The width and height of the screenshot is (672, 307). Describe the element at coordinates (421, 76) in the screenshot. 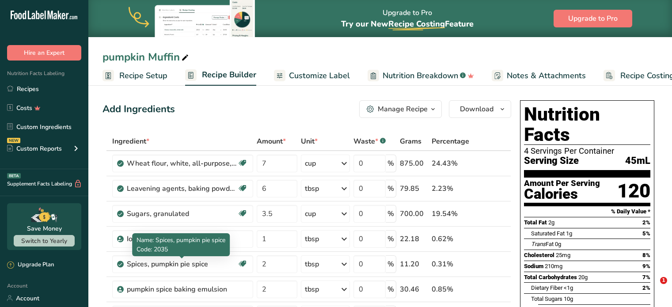

I see `a: Nutrition Breakdown` at that location.